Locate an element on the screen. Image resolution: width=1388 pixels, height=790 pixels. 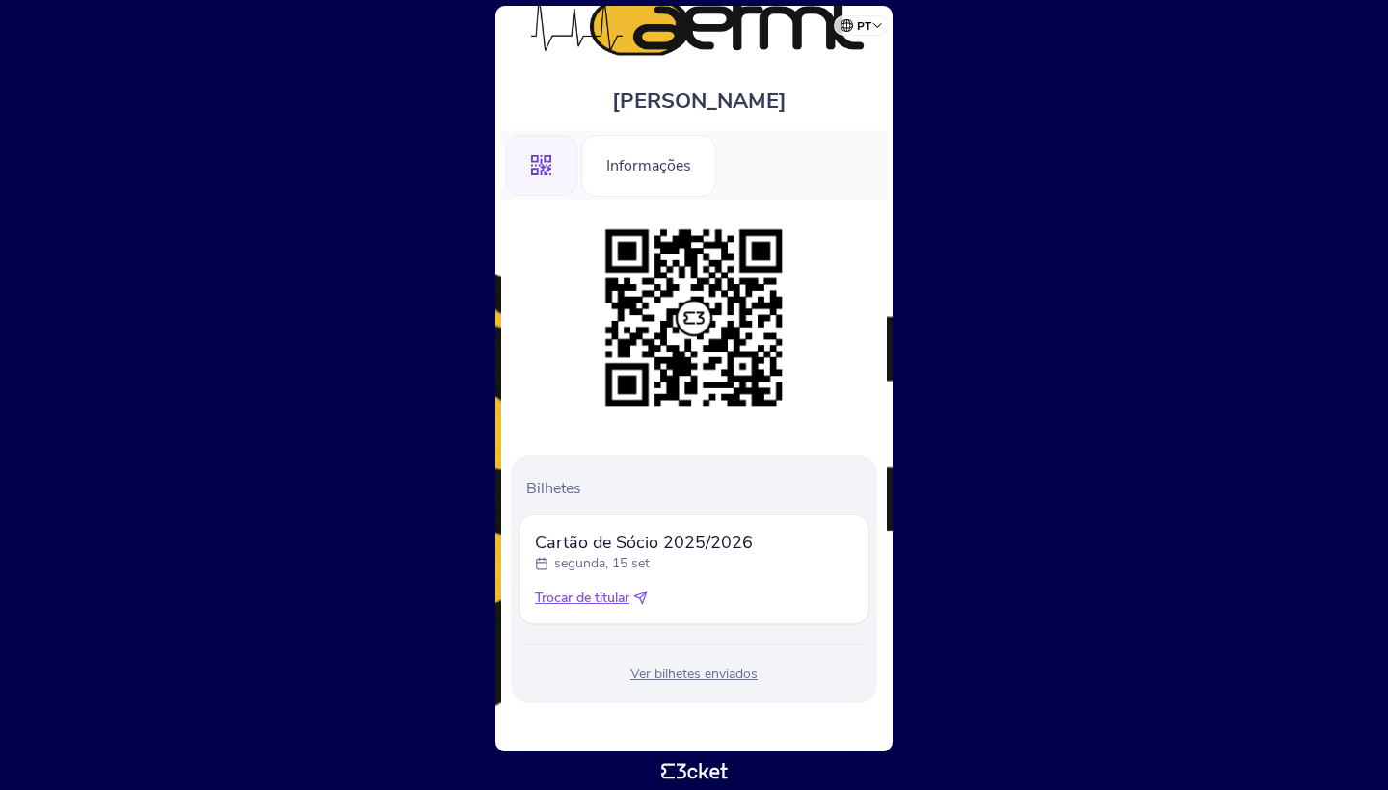
p: Bilhetes is located at coordinates (698, 489).